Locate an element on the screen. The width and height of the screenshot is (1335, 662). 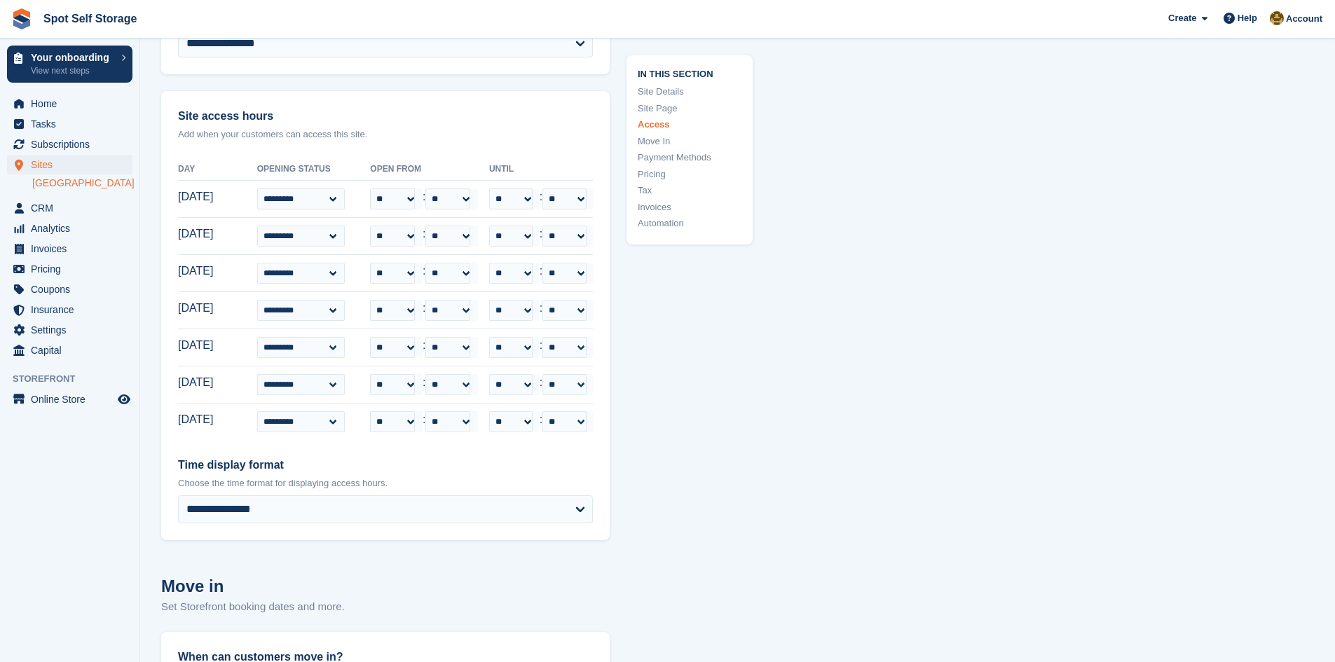
span: CRM is located at coordinates (73, 208).